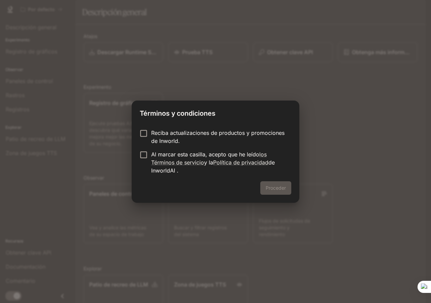  Describe the element at coordinates (241, 163) in the screenshot. I see `a: Política de privacidad` at that location.